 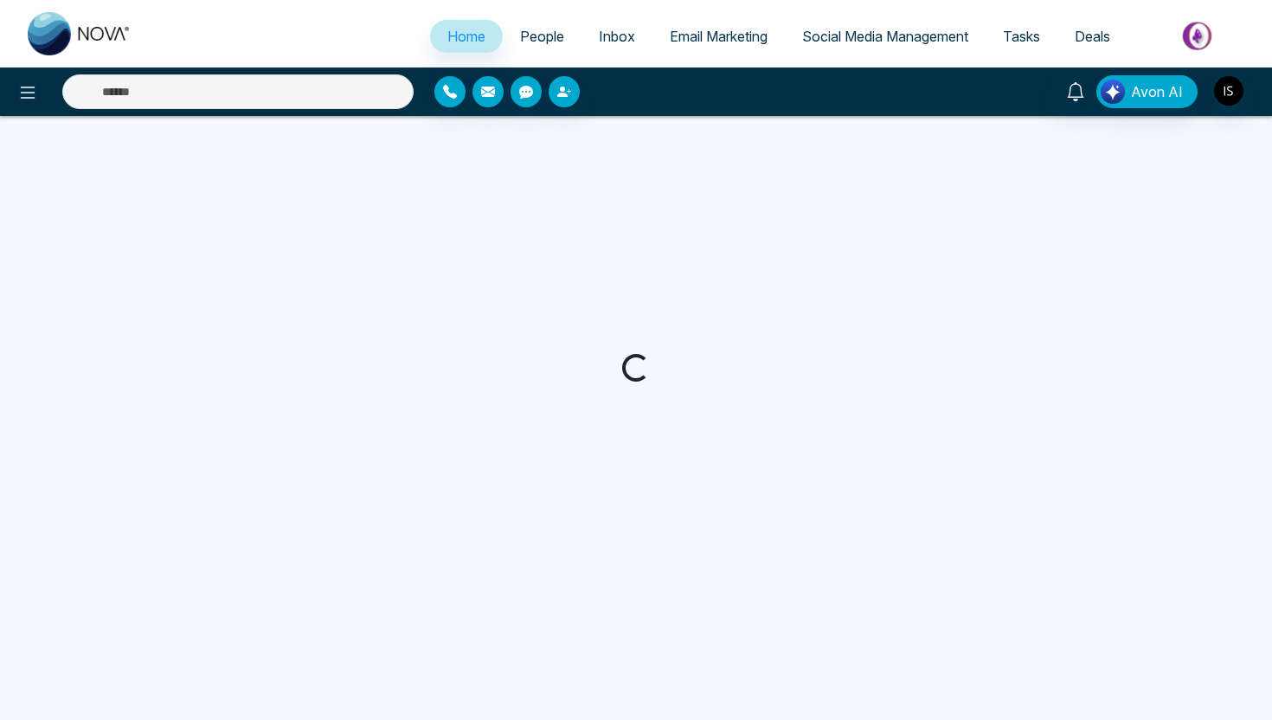 I want to click on span: Avon AI, so click(x=1157, y=92).